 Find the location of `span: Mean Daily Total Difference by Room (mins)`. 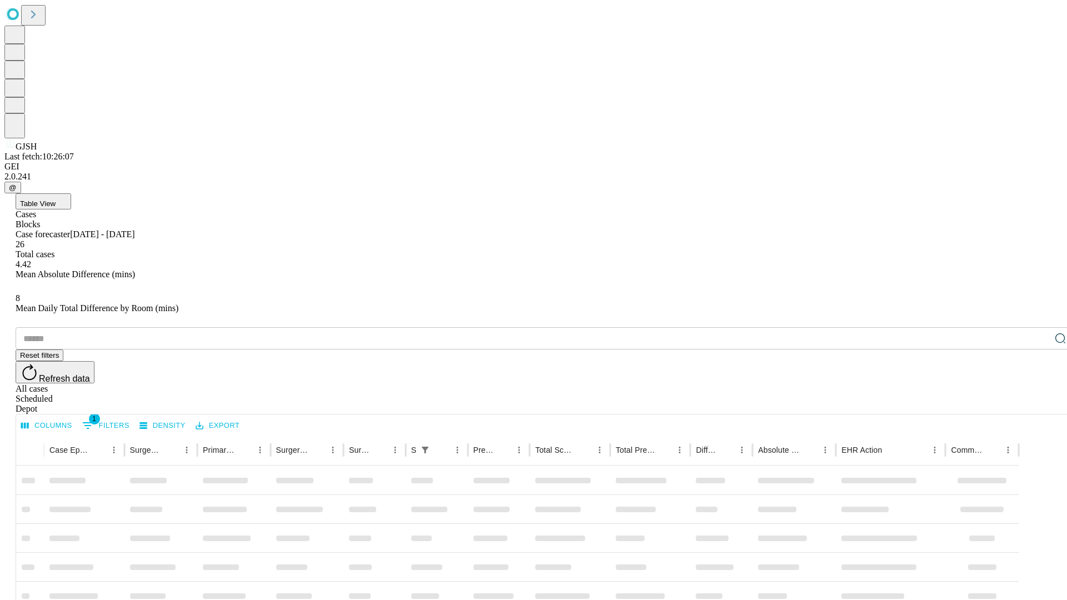

span: Mean Daily Total Difference by Room (mins) is located at coordinates (97, 308).